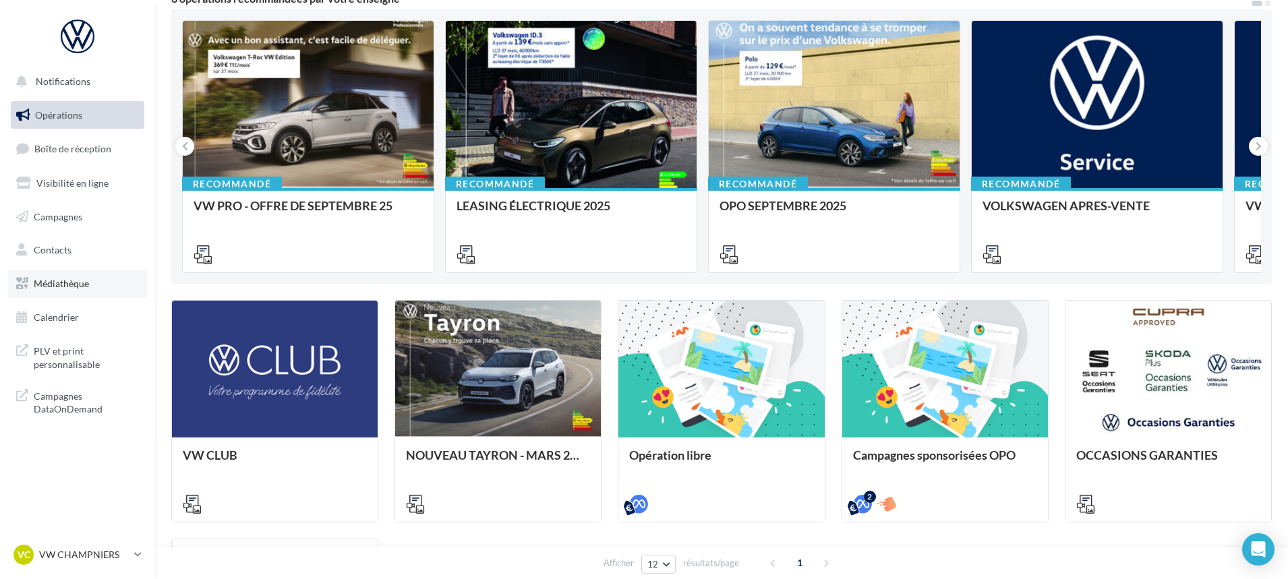  Describe the element at coordinates (658, 564) in the screenshot. I see `button: 12` at that location.